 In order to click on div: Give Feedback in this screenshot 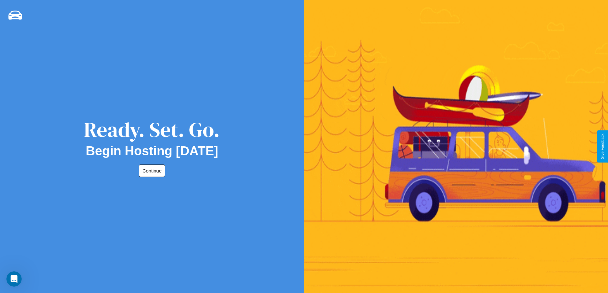, I will do `click(603, 147)`.